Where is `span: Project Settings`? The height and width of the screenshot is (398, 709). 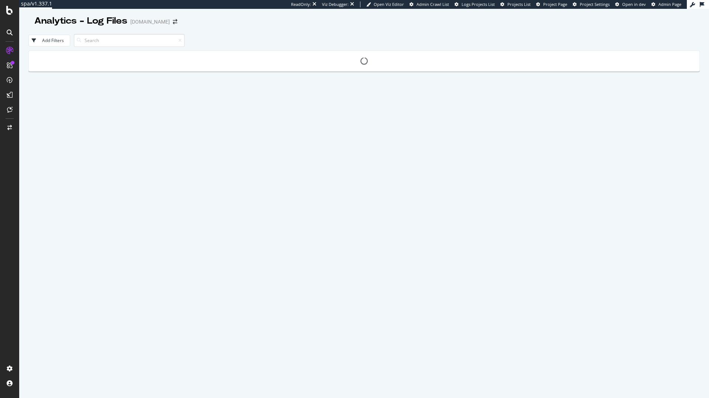 span: Project Settings is located at coordinates (595, 4).